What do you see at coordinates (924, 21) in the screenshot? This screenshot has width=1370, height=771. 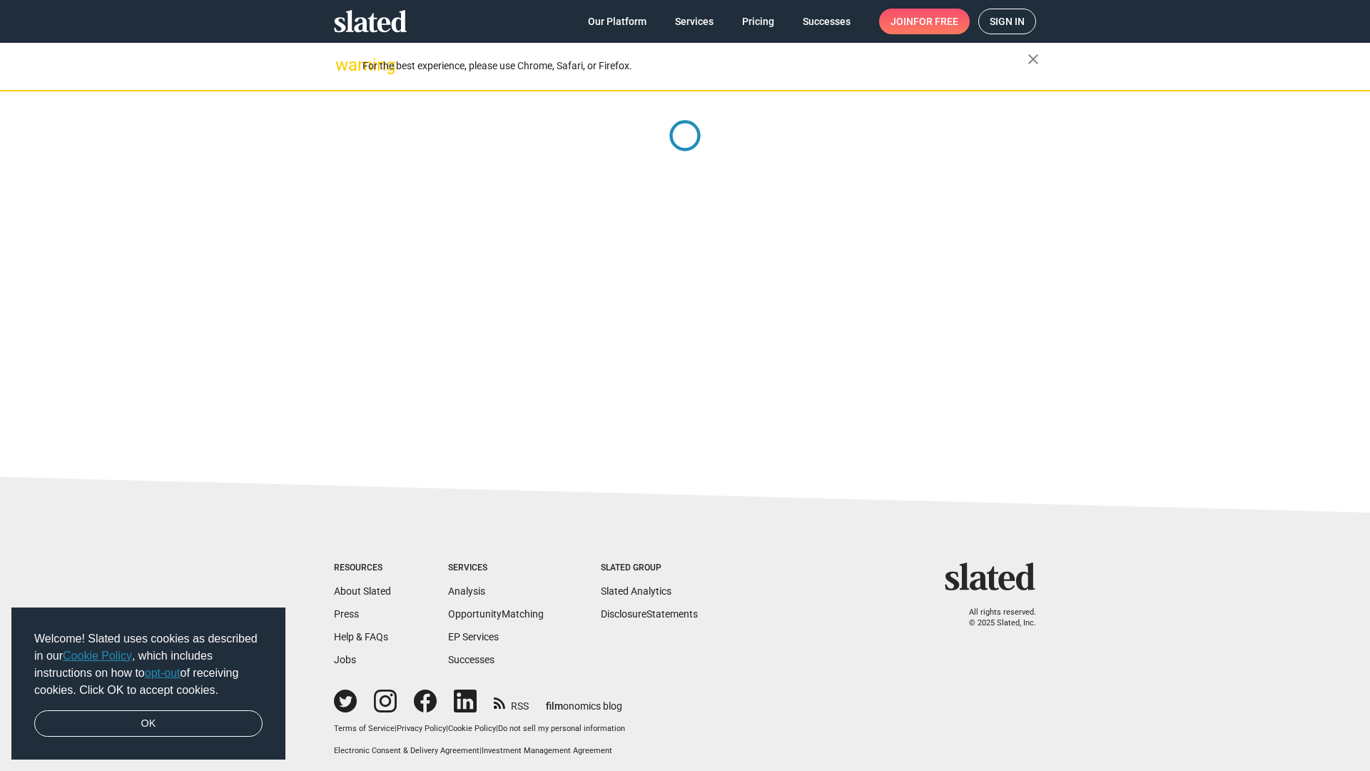 I see `span: Join` at bounding box center [924, 21].